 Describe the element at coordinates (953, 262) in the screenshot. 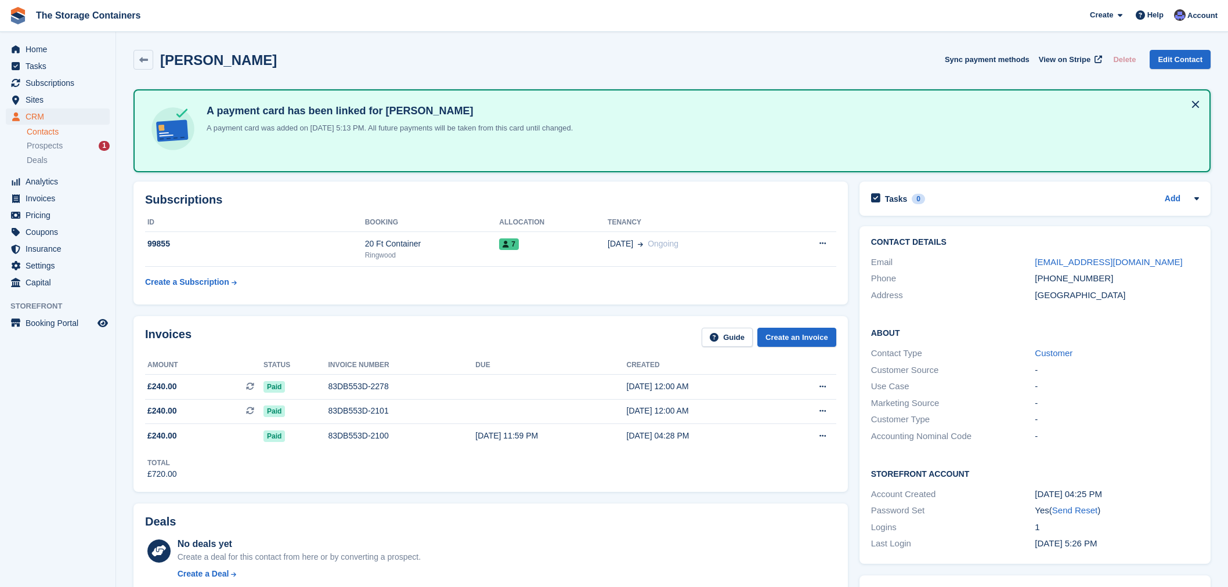

I see `div: Email` at that location.